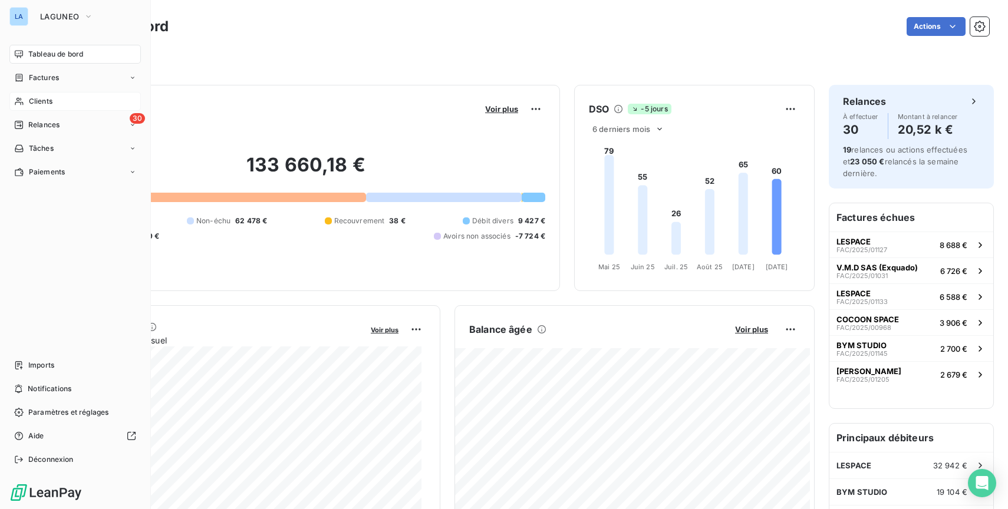  What do you see at coordinates (306, 171) in the screenshot?
I see `h2: 133 660,18 €` at bounding box center [306, 171].